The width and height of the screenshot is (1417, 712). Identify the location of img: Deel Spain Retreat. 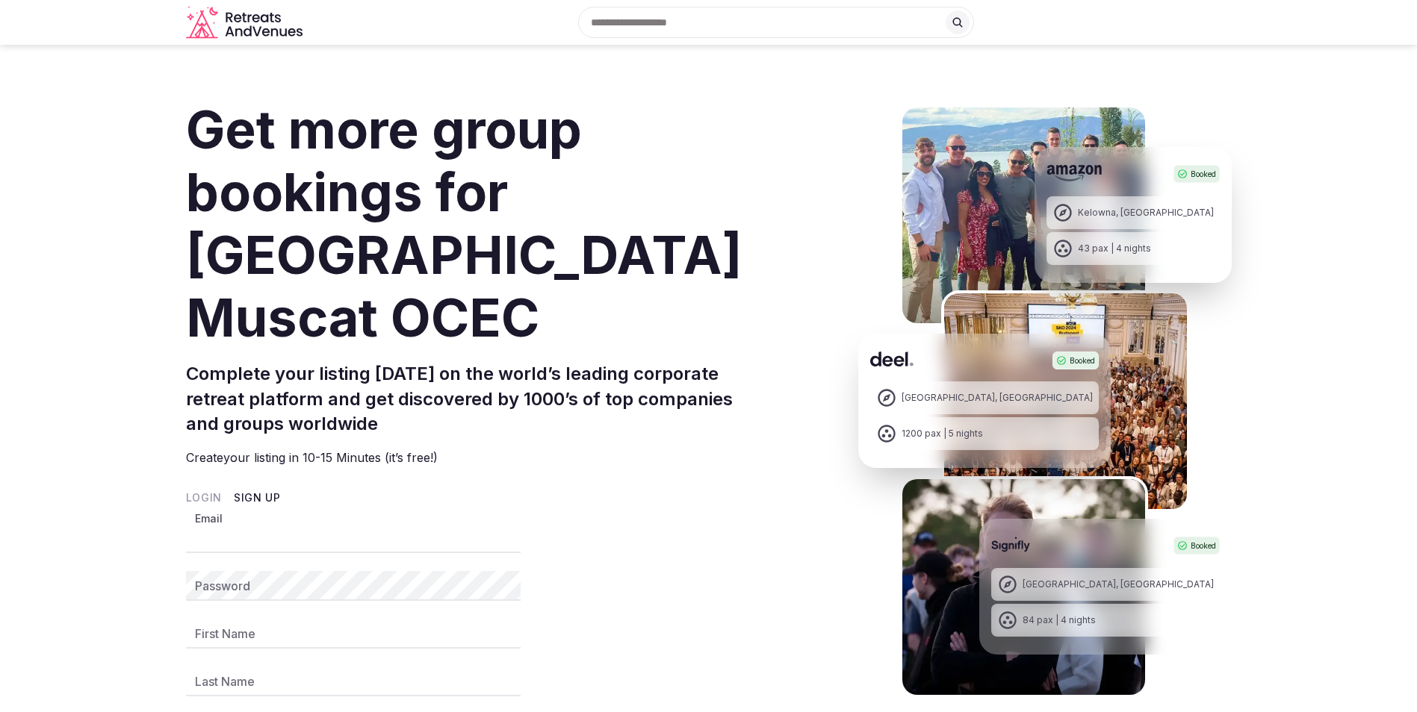
(1065, 401).